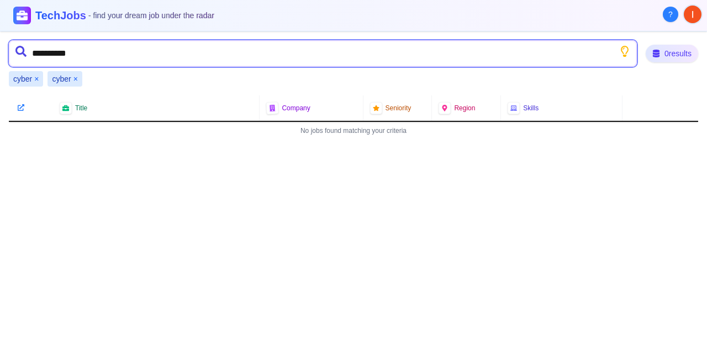  I want to click on span: Seniority, so click(398, 108).